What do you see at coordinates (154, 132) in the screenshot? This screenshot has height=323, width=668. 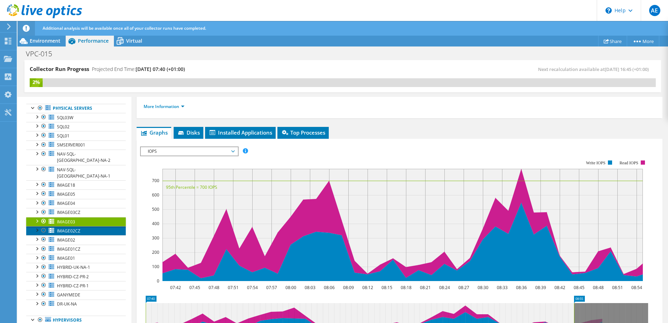 I see `span: Graphs` at bounding box center [154, 132].